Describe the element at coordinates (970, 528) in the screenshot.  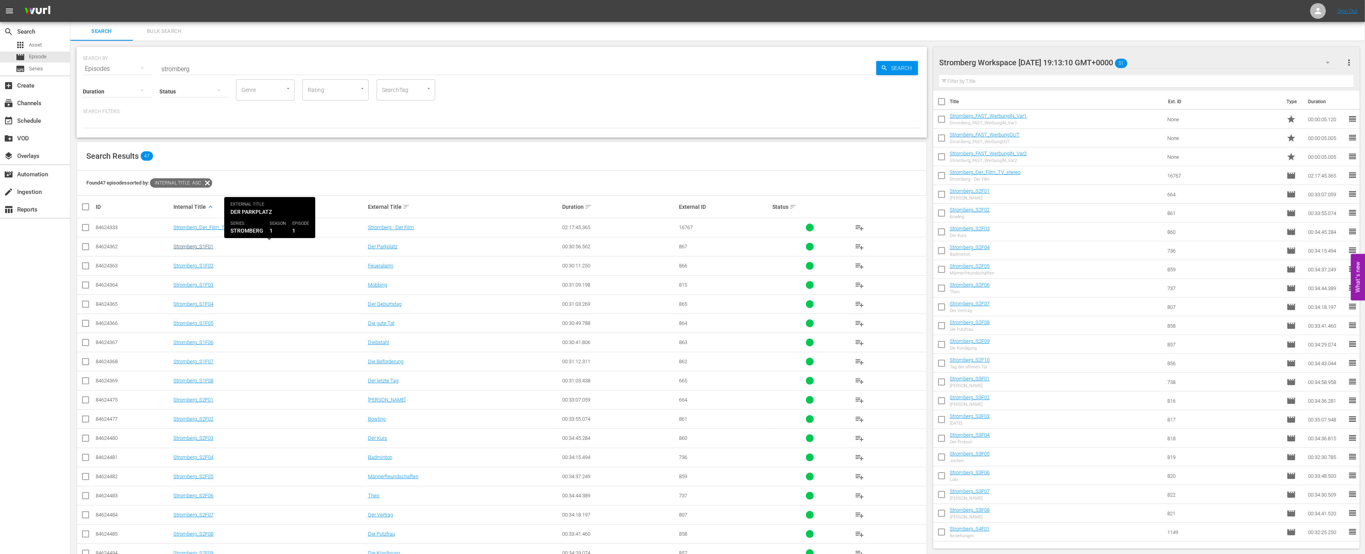
I see `a: Stromberg_S4F01` at that location.